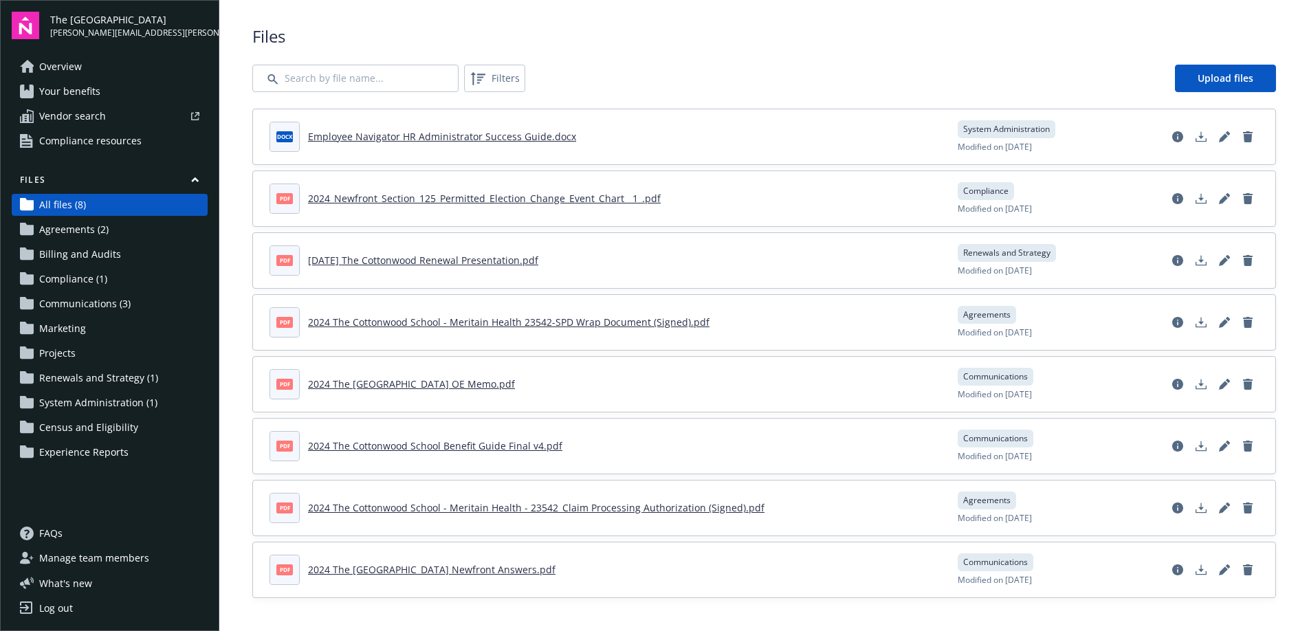 This screenshot has height=631, width=1309. I want to click on span: What ' s new, so click(65, 583).